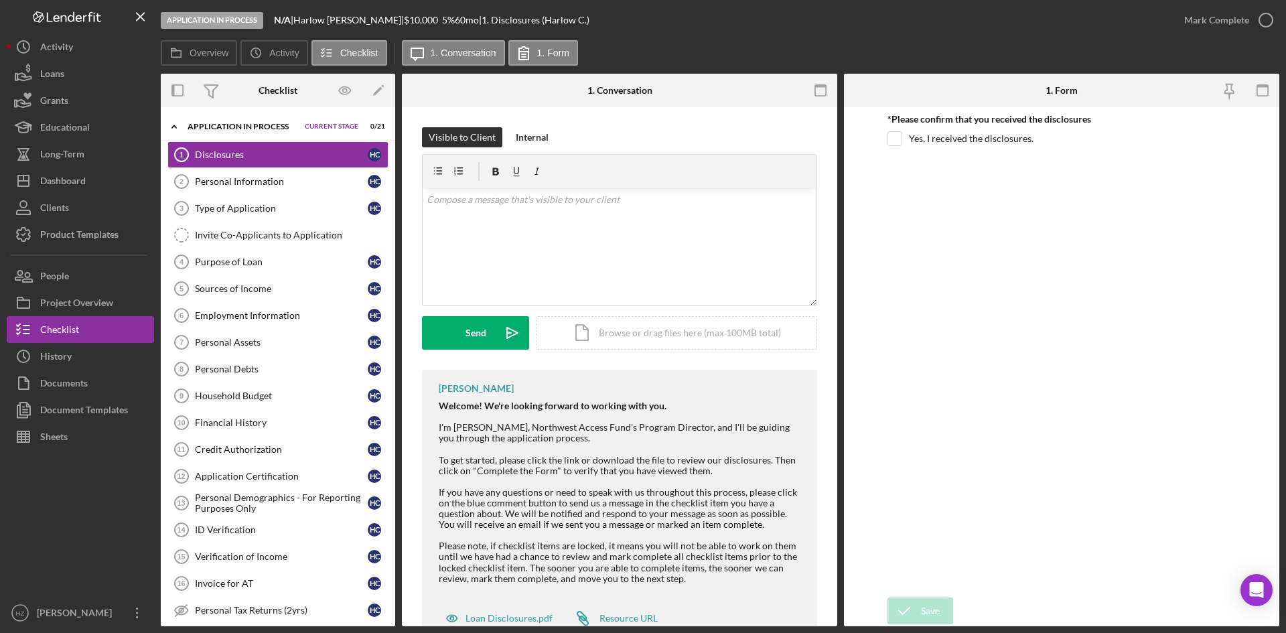  Describe the element at coordinates (373, 127) in the screenshot. I see `div: 0 / 21` at that location.